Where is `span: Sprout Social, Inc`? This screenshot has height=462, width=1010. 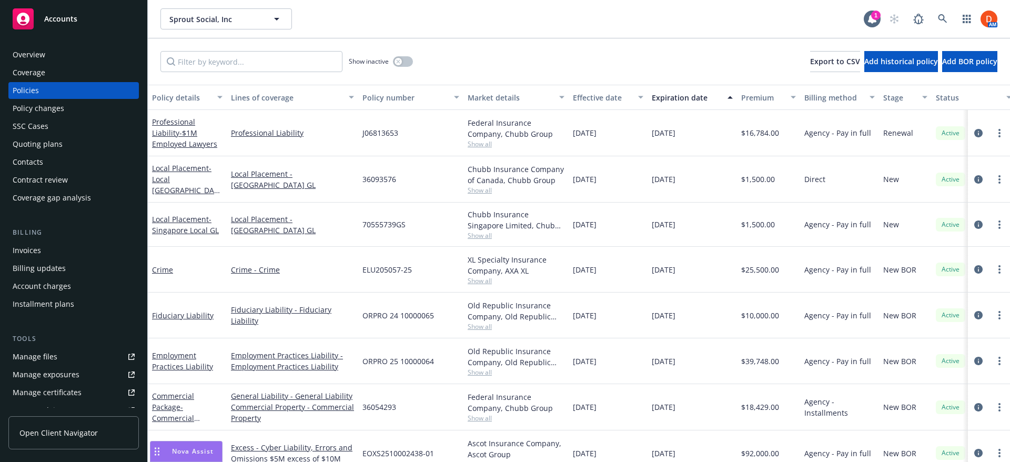 span: Sprout Social, Inc is located at coordinates (215, 19).